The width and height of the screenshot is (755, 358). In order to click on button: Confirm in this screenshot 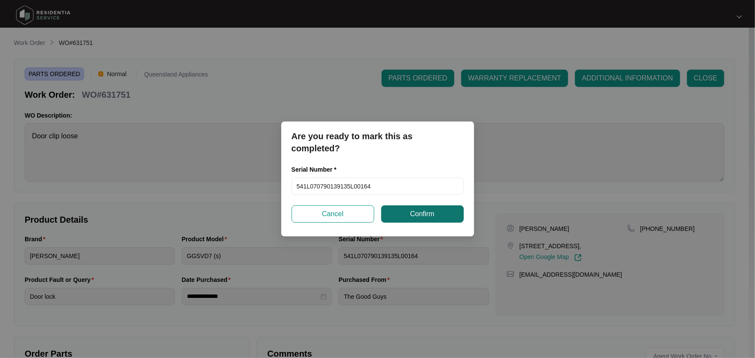, I will do `click(422, 214)`.